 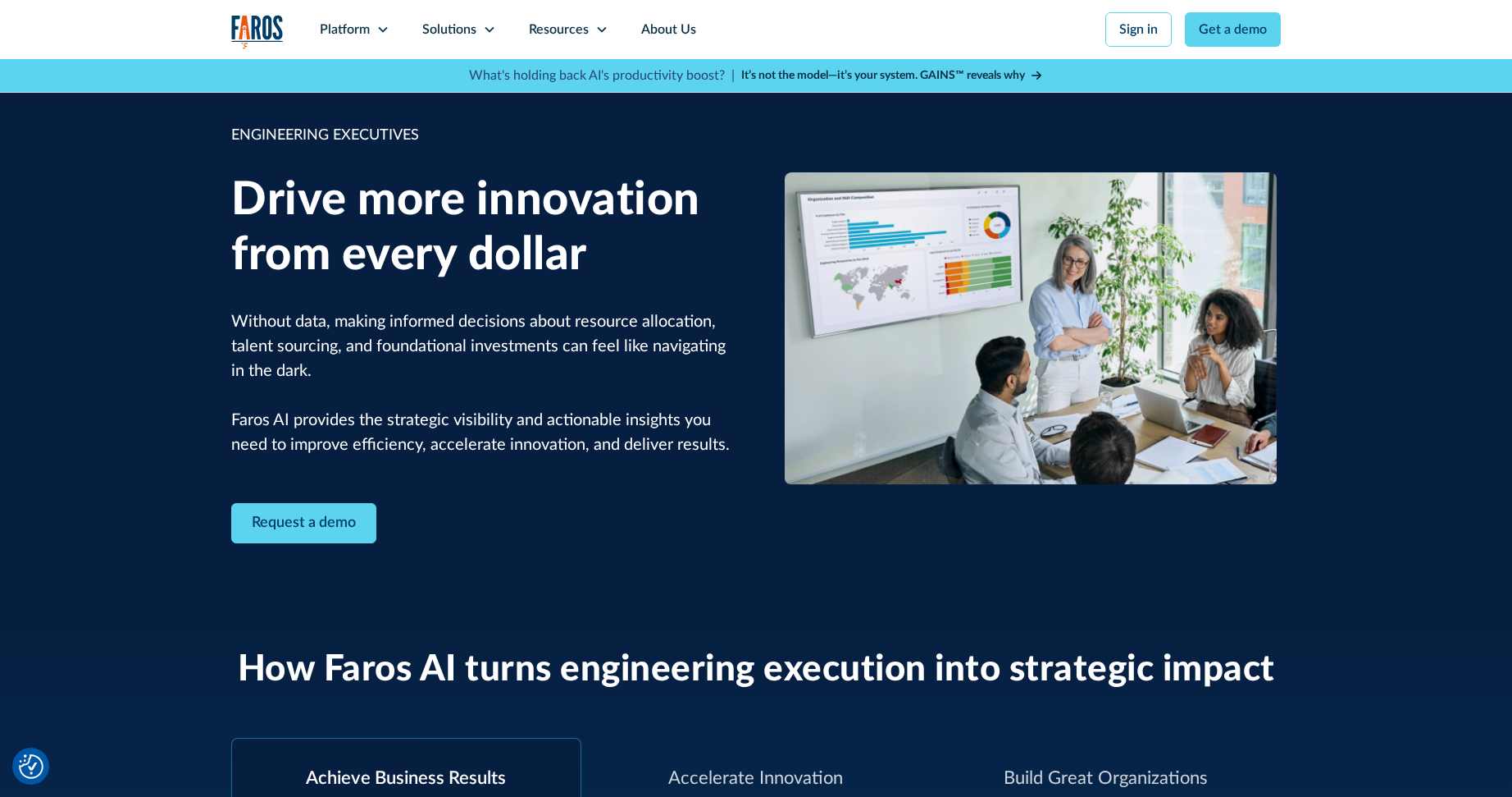 What do you see at coordinates (1138, 29) in the screenshot?
I see `a: Sign in` at bounding box center [1138, 29].